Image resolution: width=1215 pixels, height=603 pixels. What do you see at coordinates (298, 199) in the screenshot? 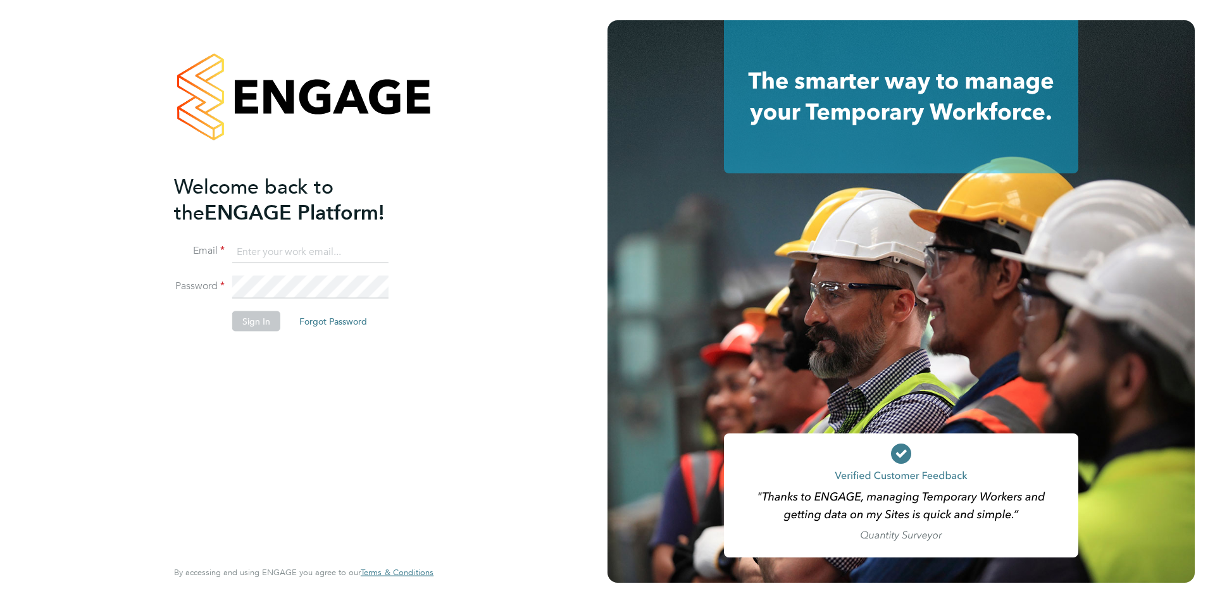
I see `h2: ENGAGE Platform!` at bounding box center [298, 199].